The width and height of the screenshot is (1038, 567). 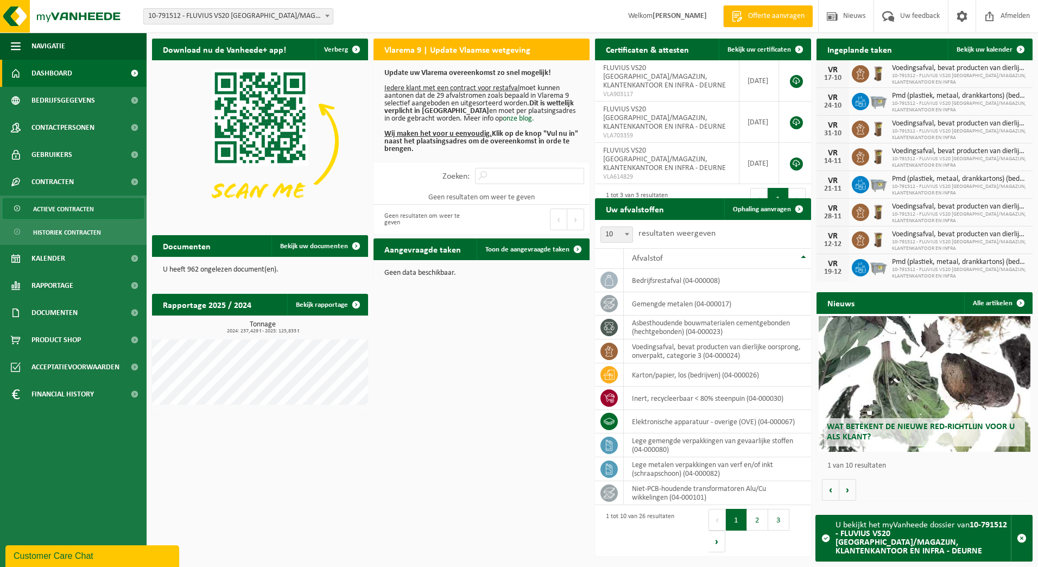 What do you see at coordinates (778, 519) in the screenshot?
I see `button: 3` at bounding box center [778, 519].